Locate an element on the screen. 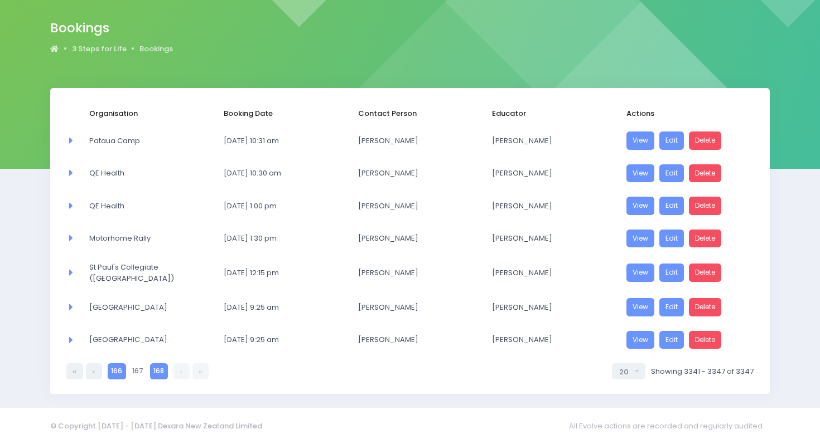  td: <a href="https://3sfl.stjis.org.nz/booking/f258bf12-6733-48b8-9a20-8e90c1c048e3" class="btn btn-p... is located at coordinates (686, 206).